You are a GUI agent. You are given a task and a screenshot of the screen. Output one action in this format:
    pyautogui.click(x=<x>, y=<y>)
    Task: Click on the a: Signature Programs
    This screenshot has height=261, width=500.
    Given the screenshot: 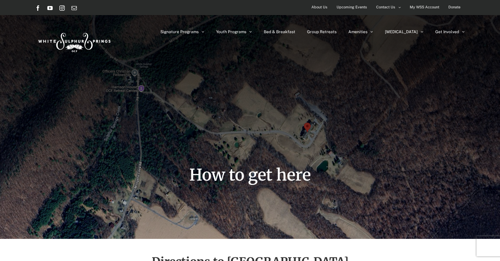 What is the action you would take?
    pyautogui.click(x=182, y=32)
    